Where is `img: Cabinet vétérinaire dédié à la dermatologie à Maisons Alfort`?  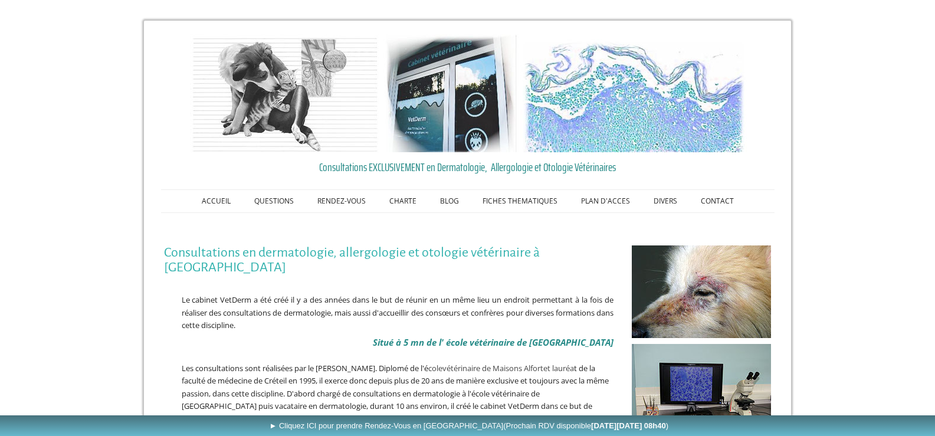 img: Cabinet vétérinaire dédié à la dermatologie à Maisons Alfort is located at coordinates (702, 292).